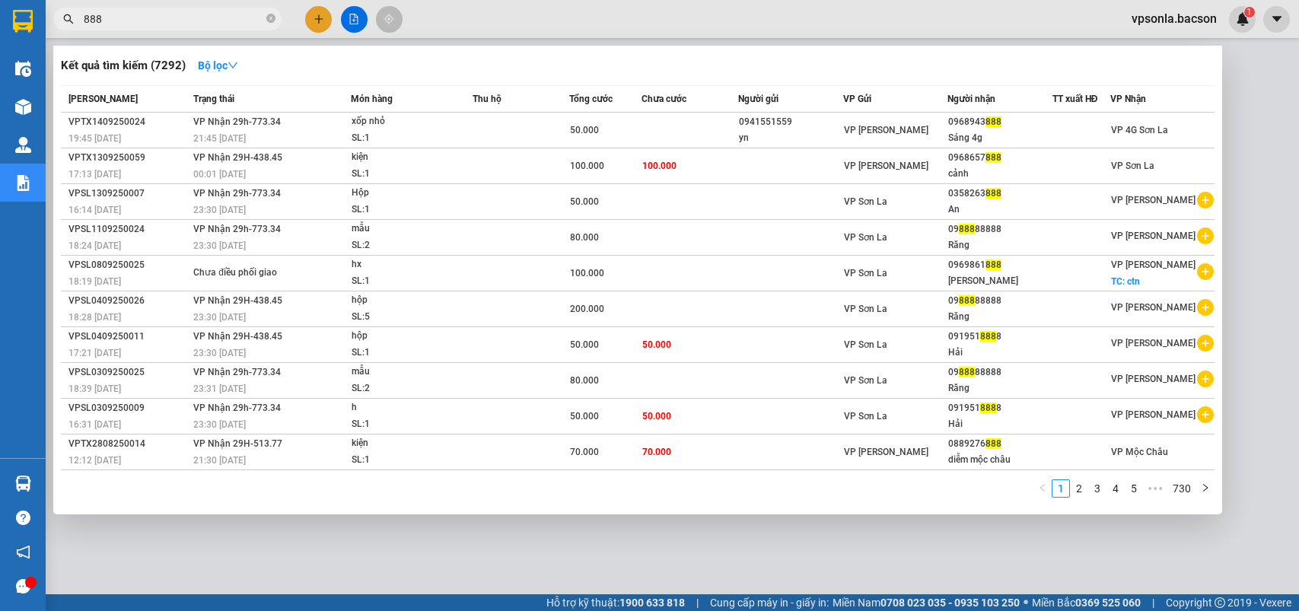  Describe the element at coordinates (999, 245) in the screenshot. I see `div: Răng` at that location.